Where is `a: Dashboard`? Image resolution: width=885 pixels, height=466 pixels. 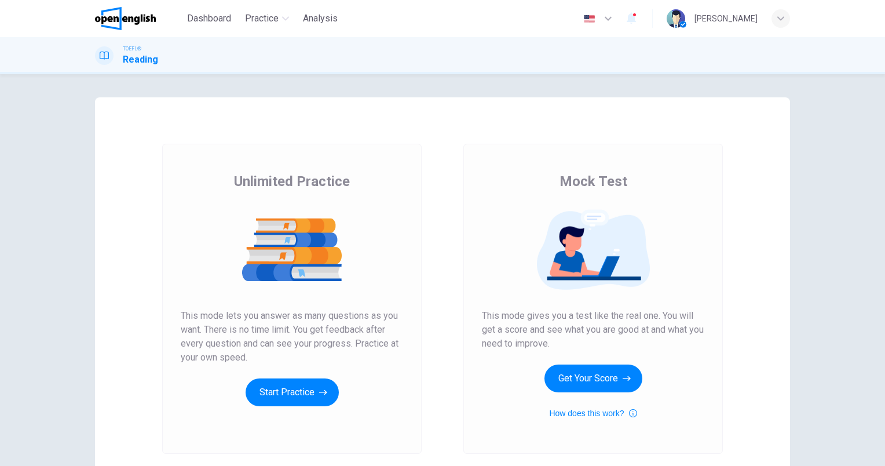 a: Dashboard is located at coordinates (209, 19).